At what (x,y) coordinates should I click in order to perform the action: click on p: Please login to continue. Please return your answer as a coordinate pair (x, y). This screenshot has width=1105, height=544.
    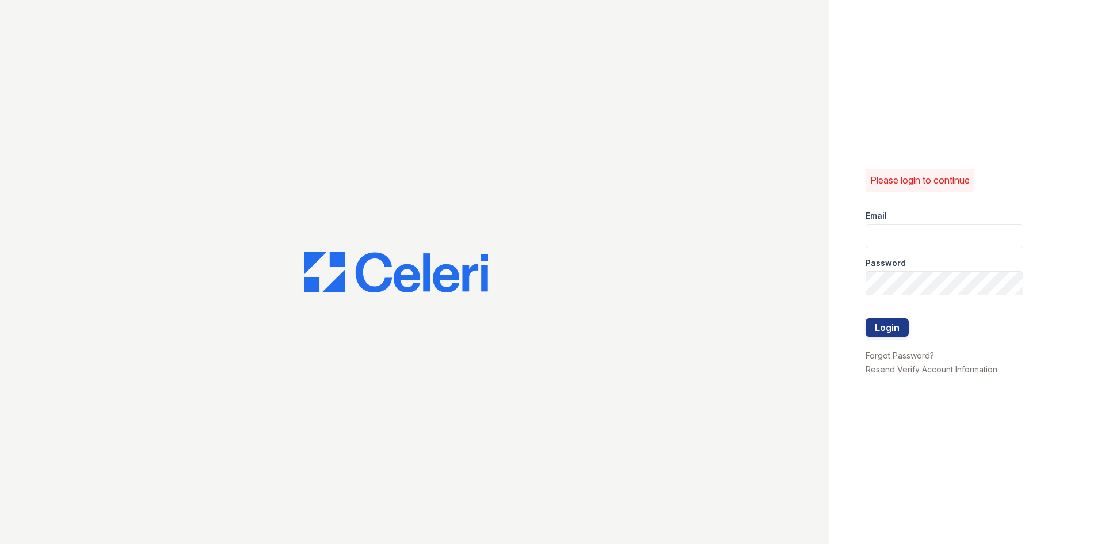
    Looking at the image, I should click on (919, 180).